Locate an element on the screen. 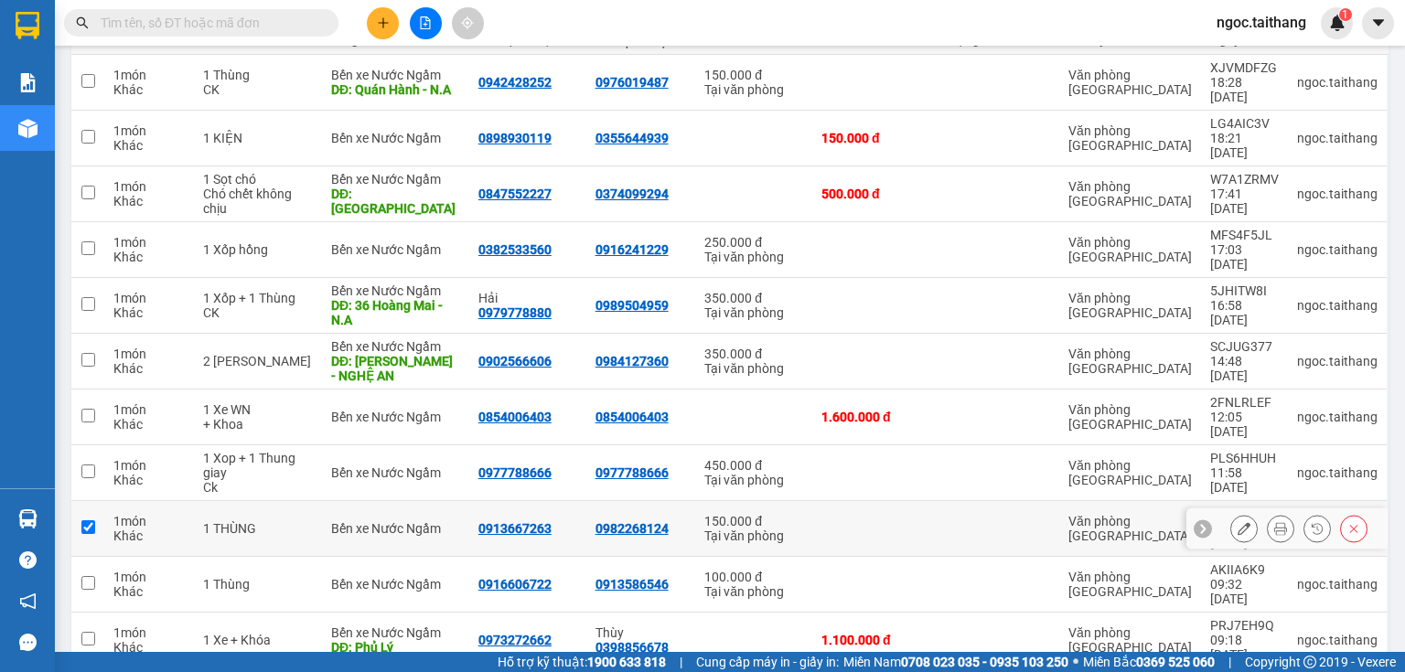 Image resolution: width=1405 pixels, height=672 pixels. div: 5JHITW8I is located at coordinates (1244, 291).